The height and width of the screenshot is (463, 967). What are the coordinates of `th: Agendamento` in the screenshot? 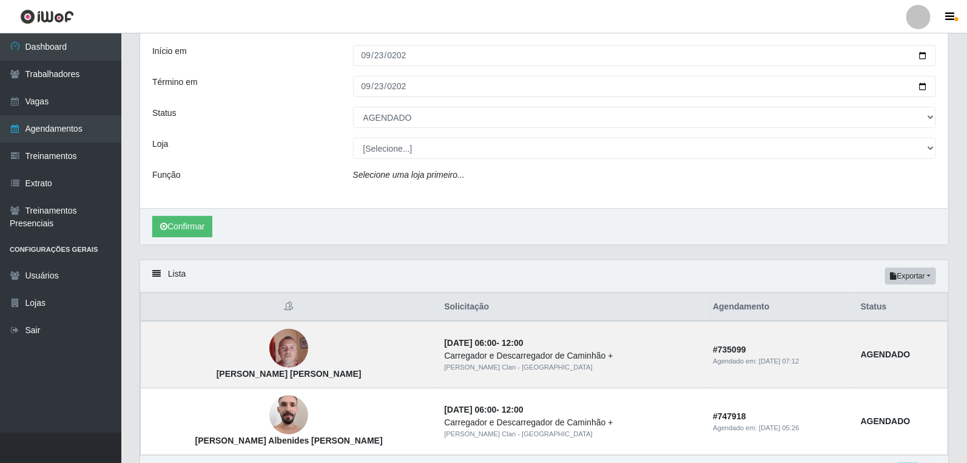 It's located at (779, 307).